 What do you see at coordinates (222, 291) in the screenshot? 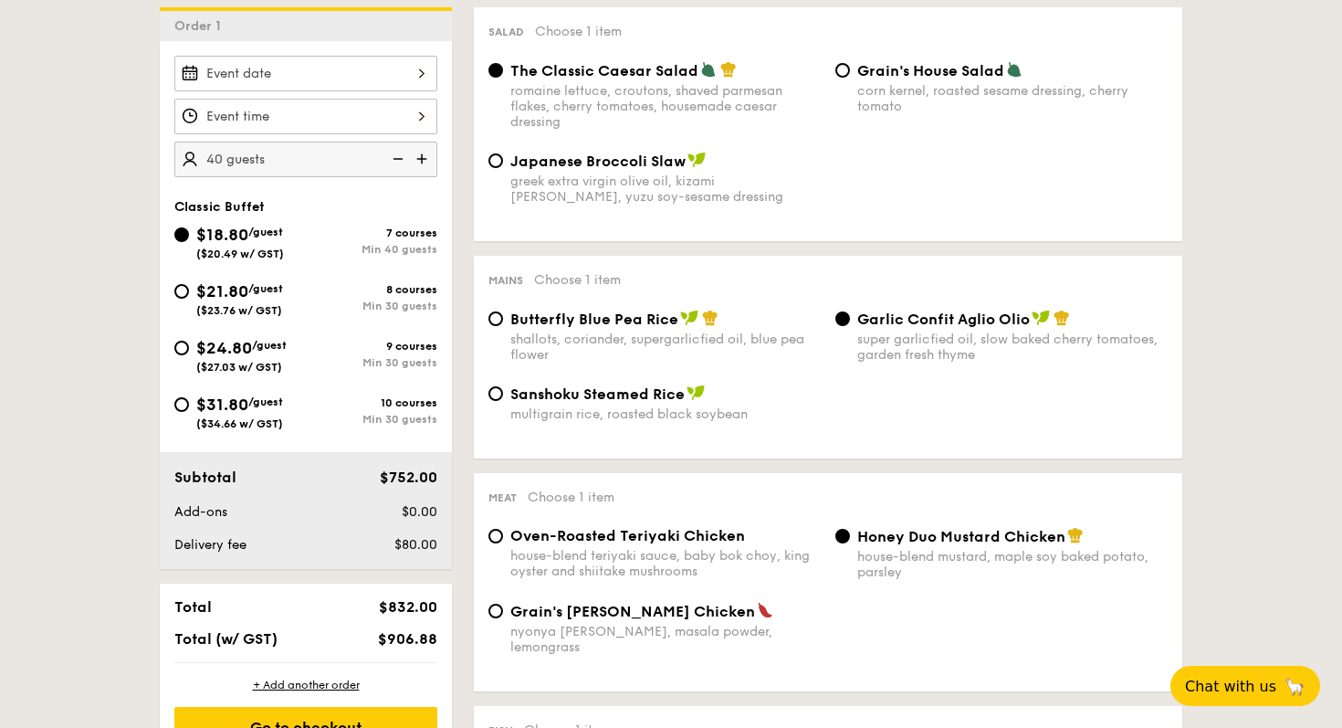
I see `span: $21.80` at bounding box center [222, 291].